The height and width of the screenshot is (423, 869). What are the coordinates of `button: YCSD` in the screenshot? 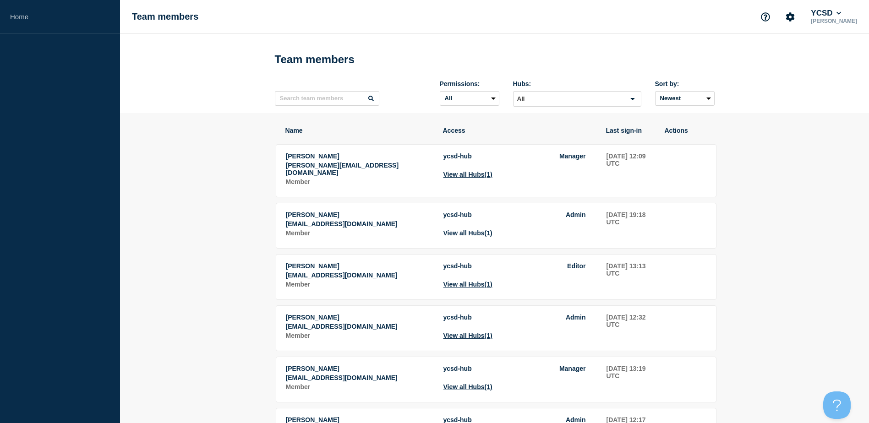 It's located at (826, 13).